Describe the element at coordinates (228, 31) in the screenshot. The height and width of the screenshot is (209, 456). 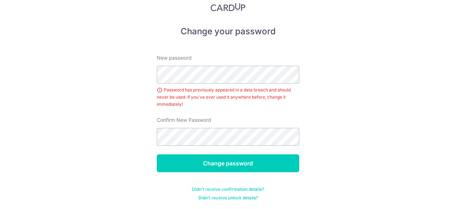
I see `h5: Change your password` at that location.